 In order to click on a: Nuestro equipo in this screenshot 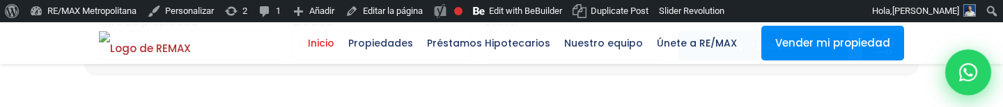, I will do `click(603, 43)`.